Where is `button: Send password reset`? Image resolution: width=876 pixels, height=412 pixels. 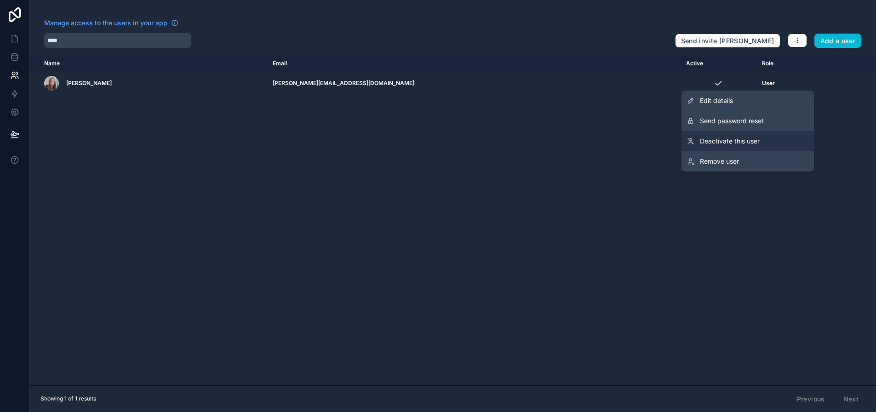 button: Send password reset is located at coordinates (748, 121).